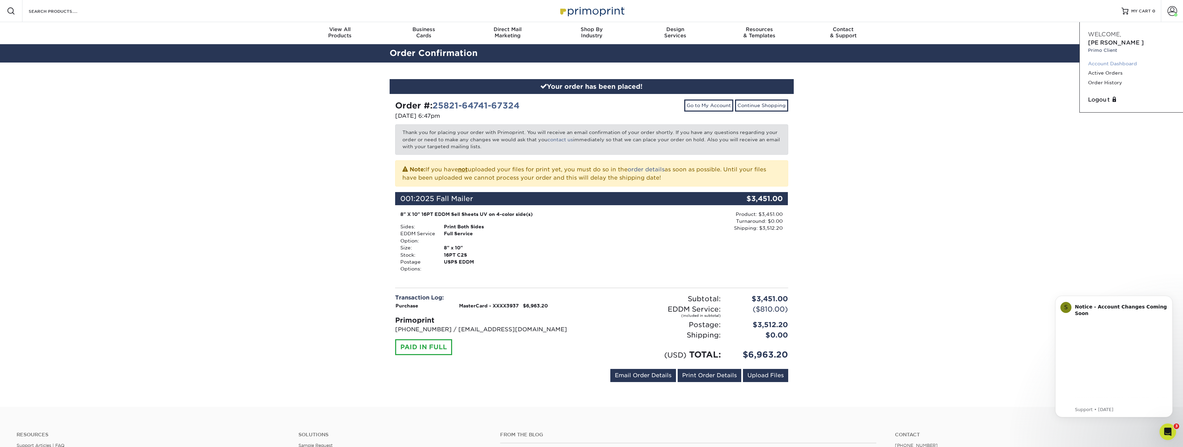 This screenshot has width=1183, height=447. What do you see at coordinates (340, 33) in the screenshot?
I see `a: View AllProducts` at bounding box center [340, 33].